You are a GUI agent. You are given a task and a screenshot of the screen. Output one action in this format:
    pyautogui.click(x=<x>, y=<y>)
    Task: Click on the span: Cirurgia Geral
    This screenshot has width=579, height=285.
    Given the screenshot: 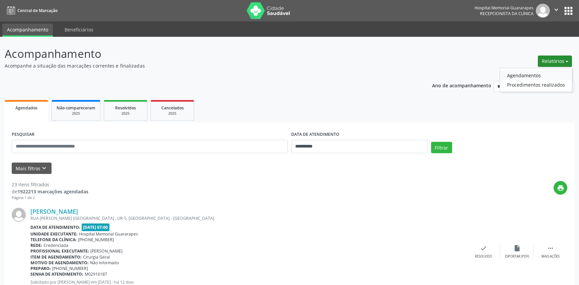 What is the action you would take?
    pyautogui.click(x=96, y=257)
    